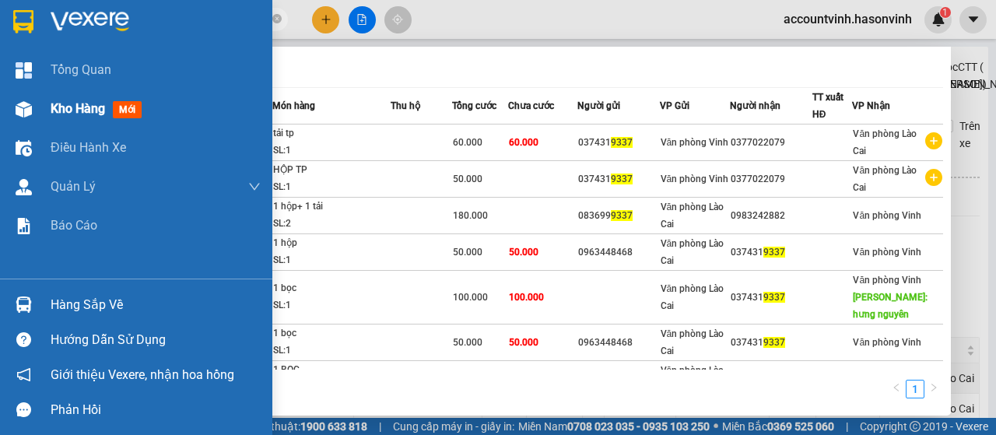 The image size is (996, 435). I want to click on span: question-circle, so click(23, 339).